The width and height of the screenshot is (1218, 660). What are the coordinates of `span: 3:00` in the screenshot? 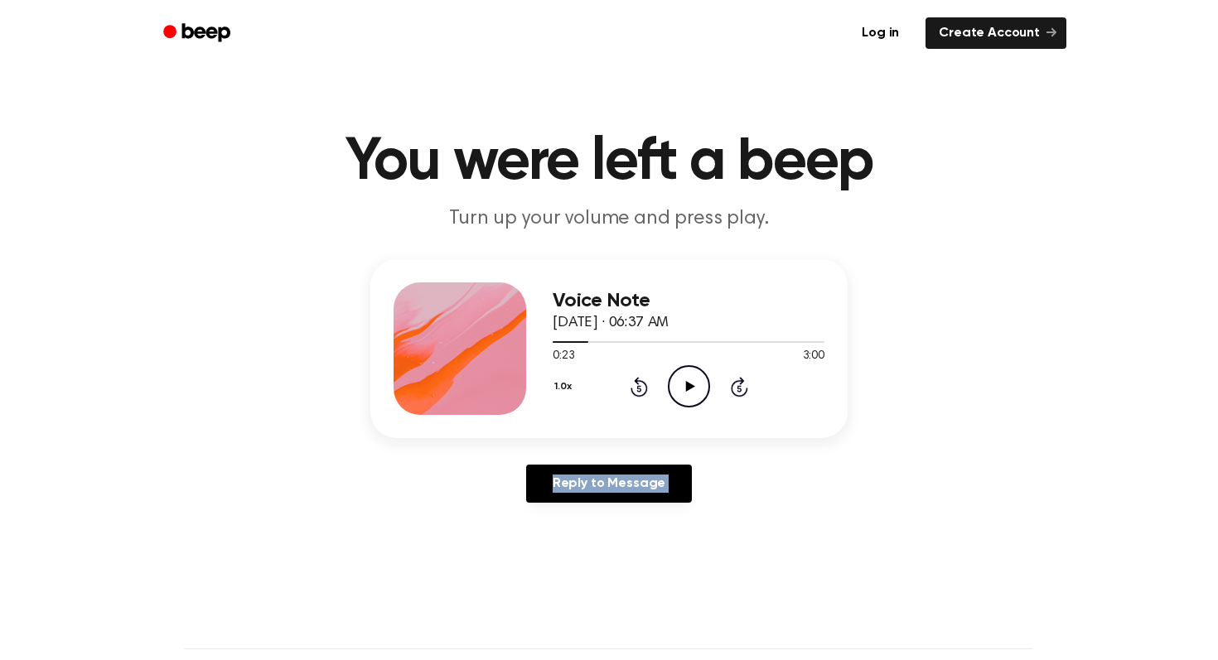 It's located at (814, 356).